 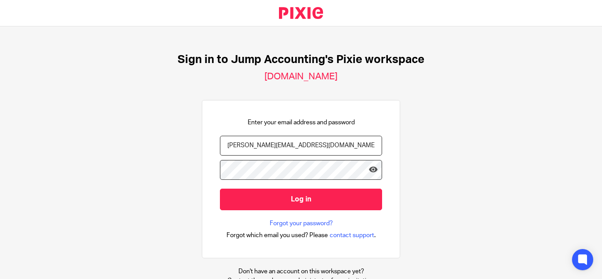 I want to click on p: Enter your email address and password, so click(x=301, y=123).